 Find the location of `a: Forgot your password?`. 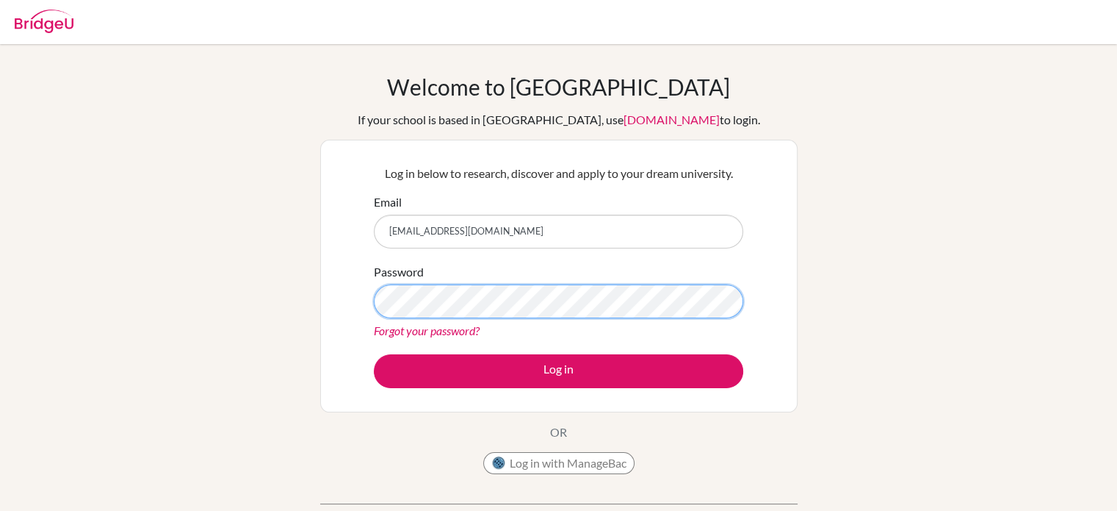

a: Forgot your password? is located at coordinates (427, 330).